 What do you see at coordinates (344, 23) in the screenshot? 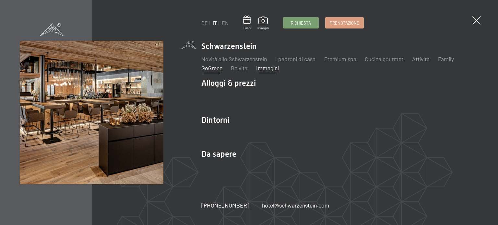
I see `a: Prenotazione` at bounding box center [344, 23].